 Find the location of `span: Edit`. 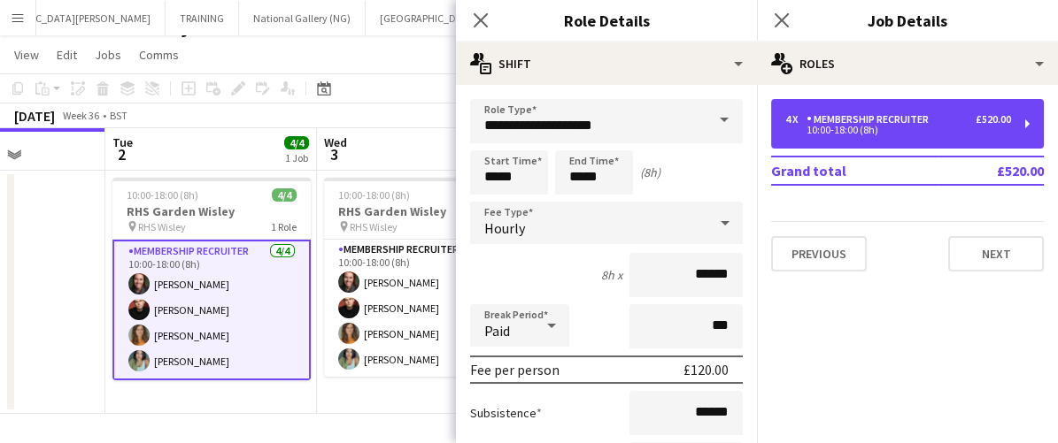

span: Edit is located at coordinates (66, 55).